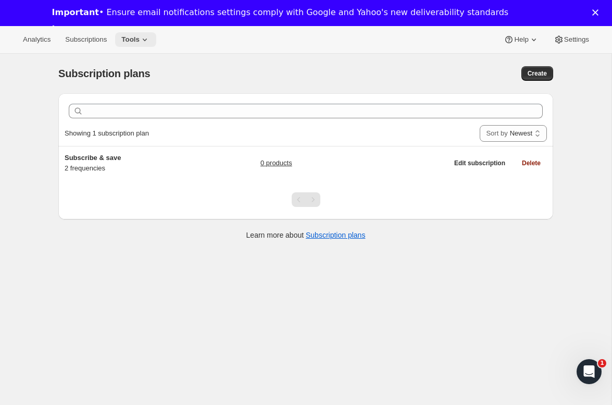 This screenshot has height=405, width=612. I want to click on a: Learn more, so click(79, 30).